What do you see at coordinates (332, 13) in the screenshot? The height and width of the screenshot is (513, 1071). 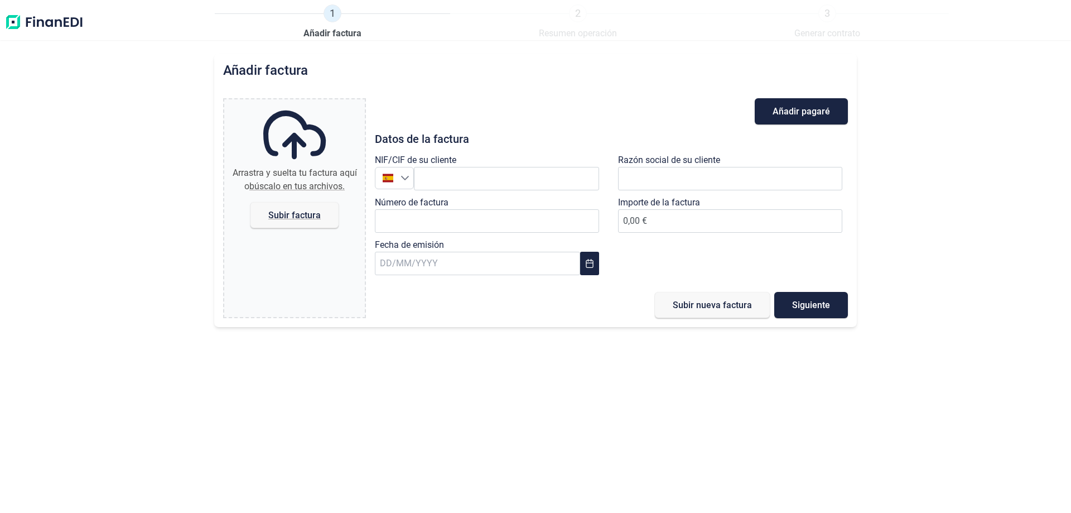 I see `span: 1` at bounding box center [332, 13].